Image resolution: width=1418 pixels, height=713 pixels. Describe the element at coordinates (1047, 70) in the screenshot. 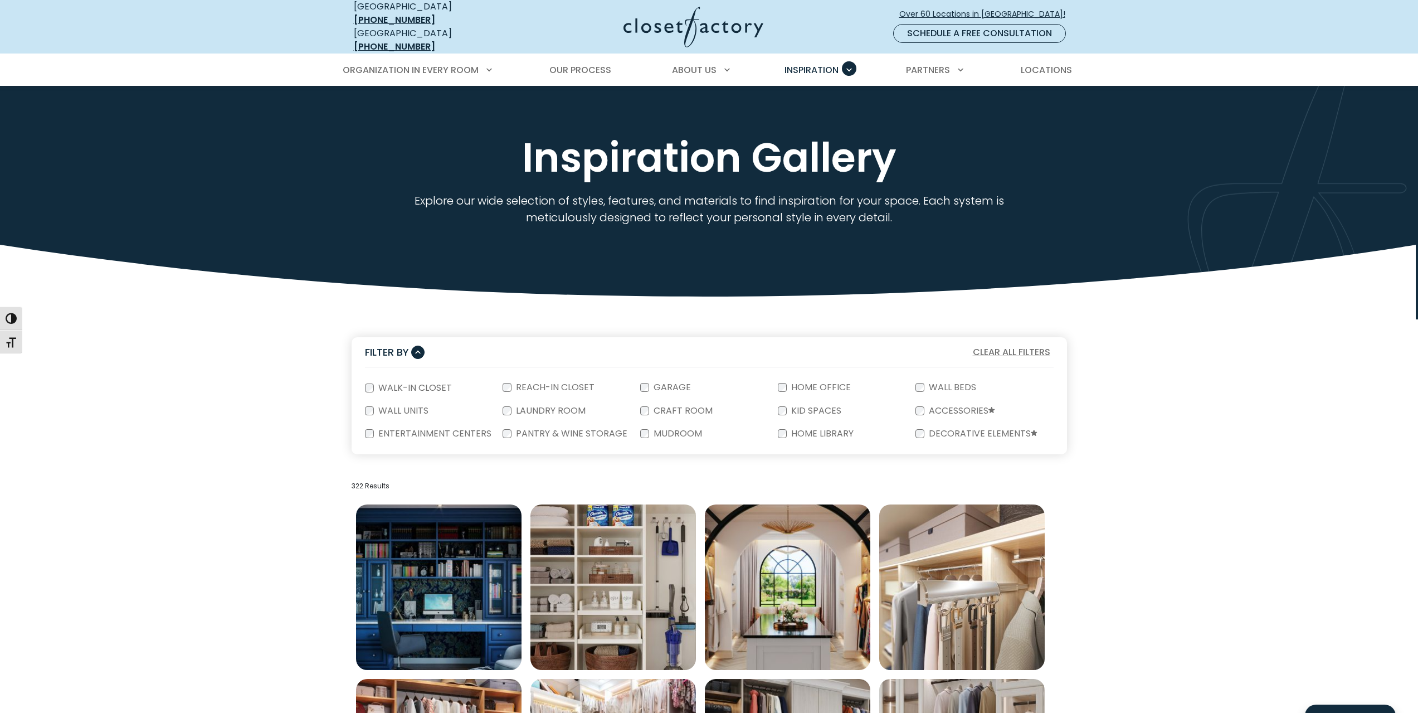

I see `span: Locations` at that location.